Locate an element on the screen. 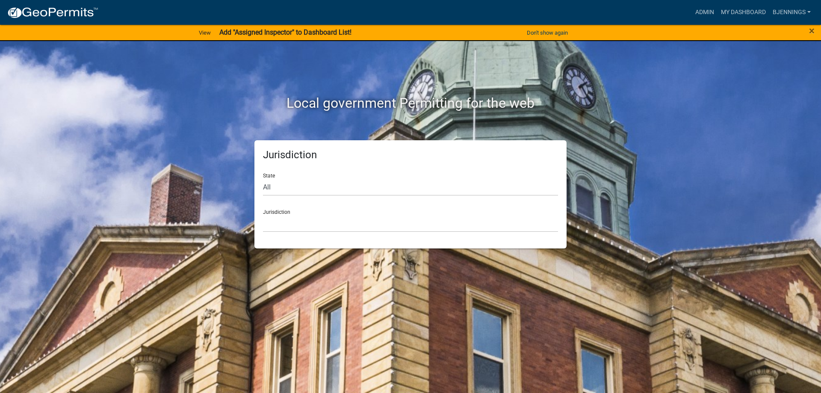  h2: Local government Permitting for the web is located at coordinates (410, 103).